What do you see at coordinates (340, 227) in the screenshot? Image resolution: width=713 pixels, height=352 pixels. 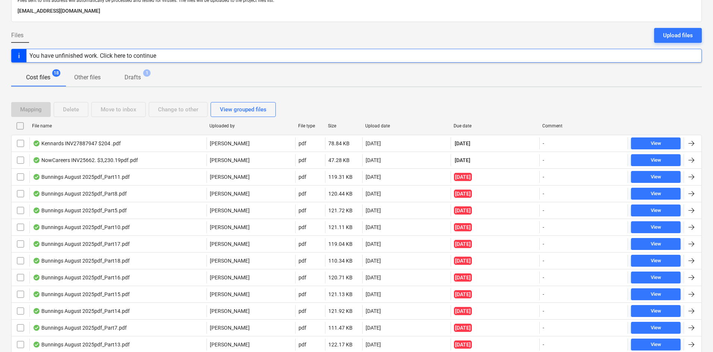 I see `div: 121.11 KB` at bounding box center [340, 227].